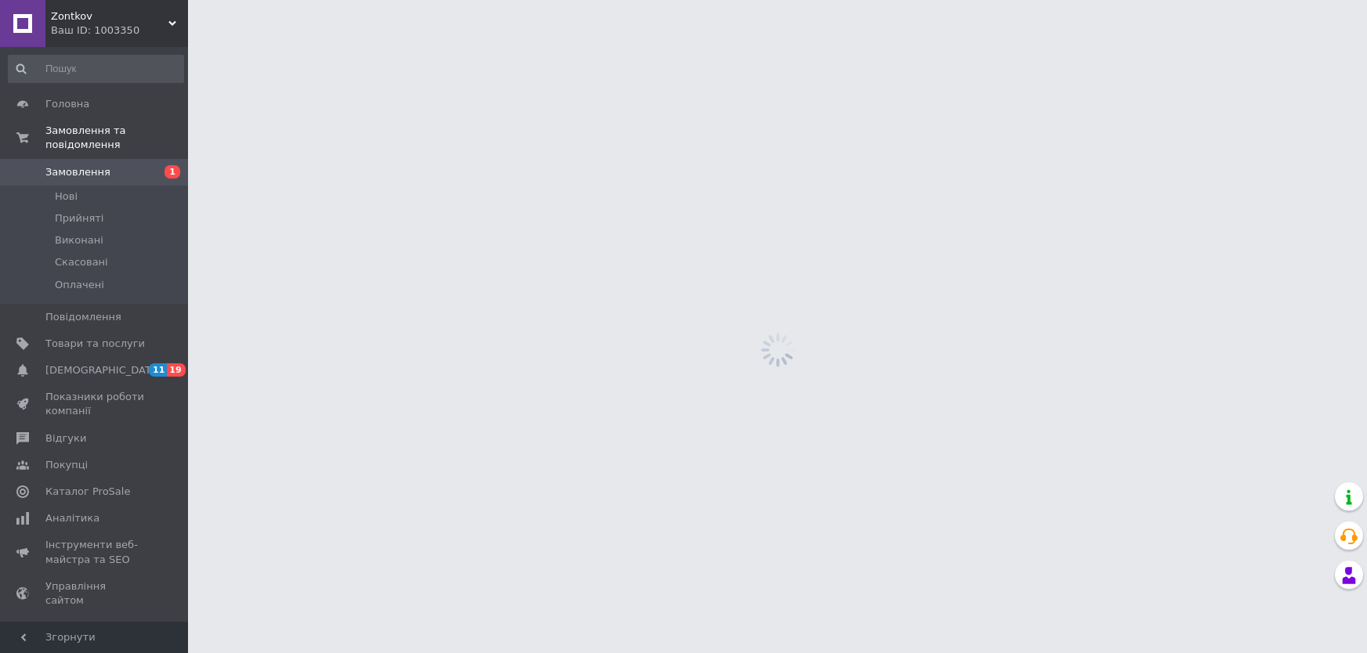 This screenshot has height=653, width=1367. What do you see at coordinates (79, 285) in the screenshot?
I see `span: Оплачені` at bounding box center [79, 285].